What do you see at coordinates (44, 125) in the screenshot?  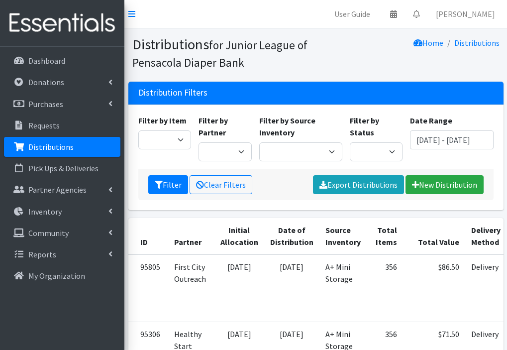 I see `p: Requests` at bounding box center [44, 125].